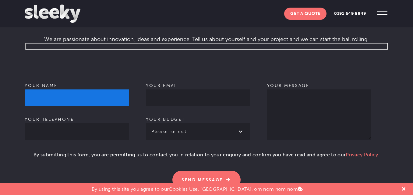 Image resolution: width=413 pixels, height=195 pixels. Describe the element at coordinates (198, 92) in the screenshot. I see `label: Your email` at that location.